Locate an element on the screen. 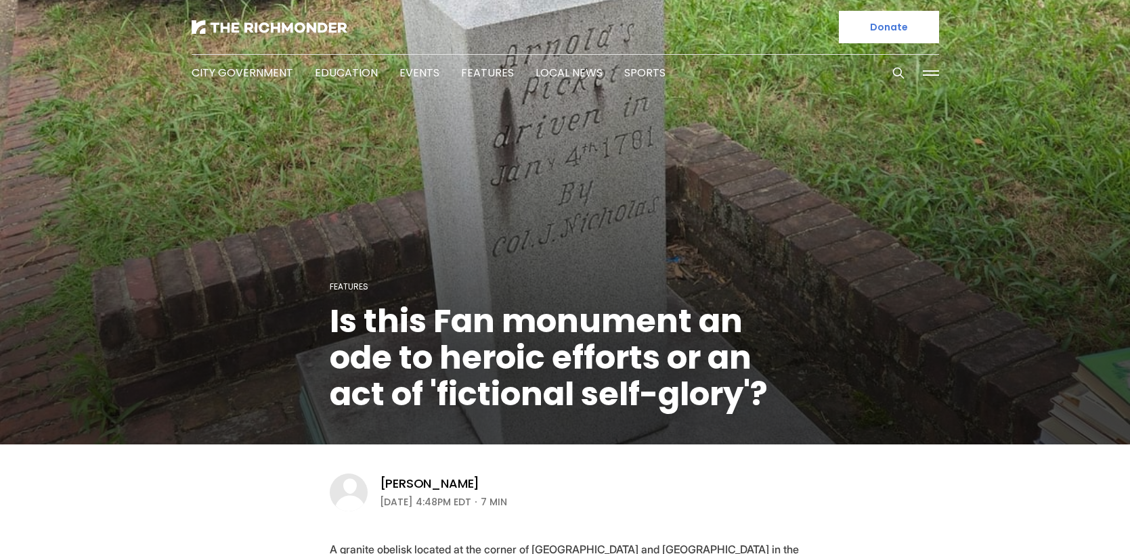 The width and height of the screenshot is (1130, 554). a: City Government is located at coordinates (242, 72).